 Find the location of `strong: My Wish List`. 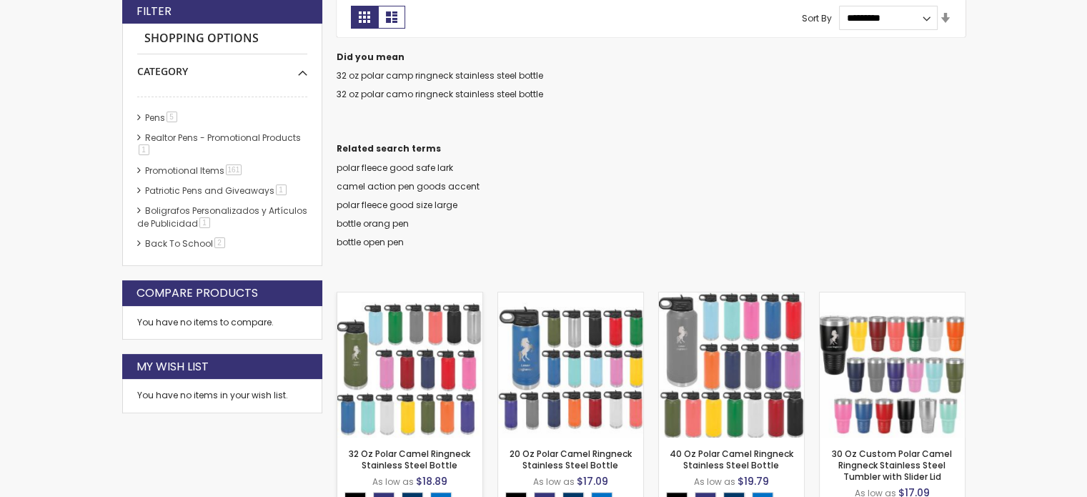

strong: My Wish List is located at coordinates (172, 367).